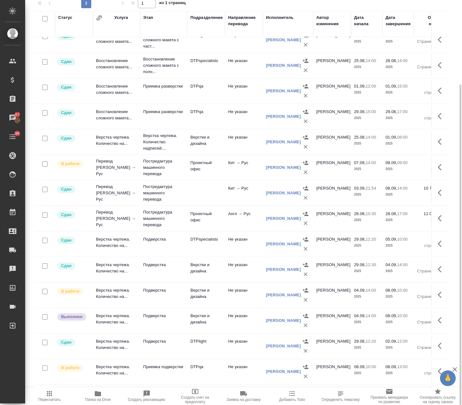 The width and height of the screenshot is (462, 405). I want to click on p: 25.08,, so click(360, 137).